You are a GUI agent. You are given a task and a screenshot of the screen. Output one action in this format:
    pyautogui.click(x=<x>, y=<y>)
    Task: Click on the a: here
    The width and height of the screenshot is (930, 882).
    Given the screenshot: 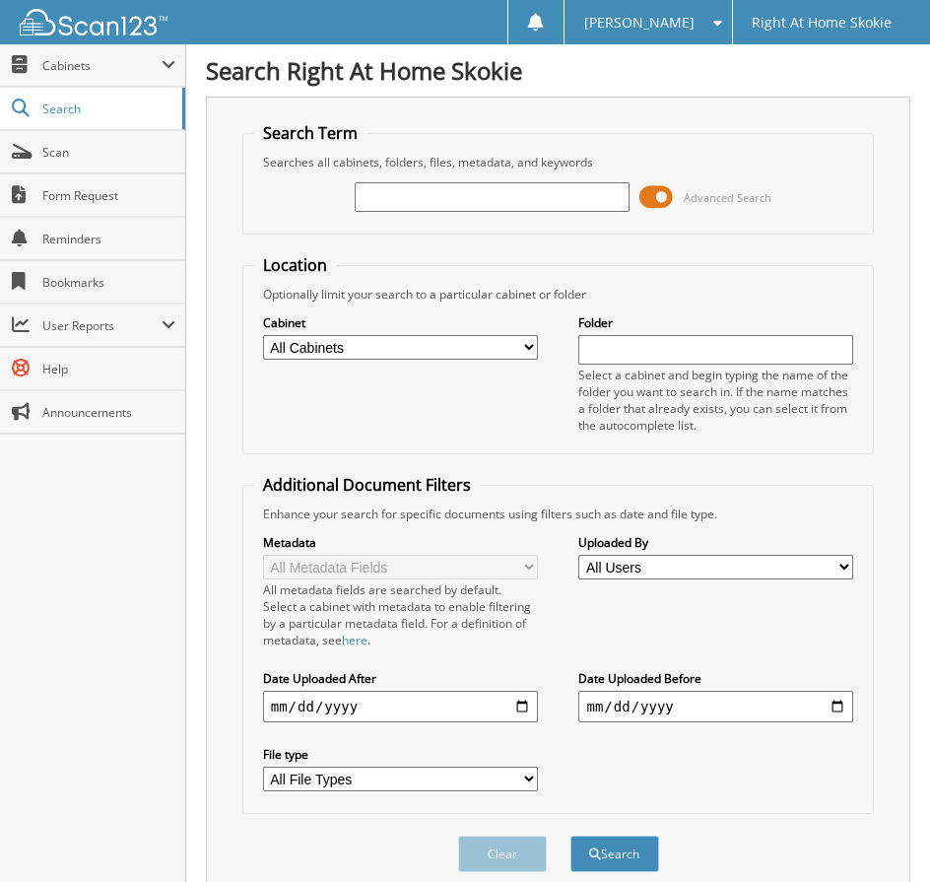 What is the action you would take?
    pyautogui.click(x=355, y=639)
    